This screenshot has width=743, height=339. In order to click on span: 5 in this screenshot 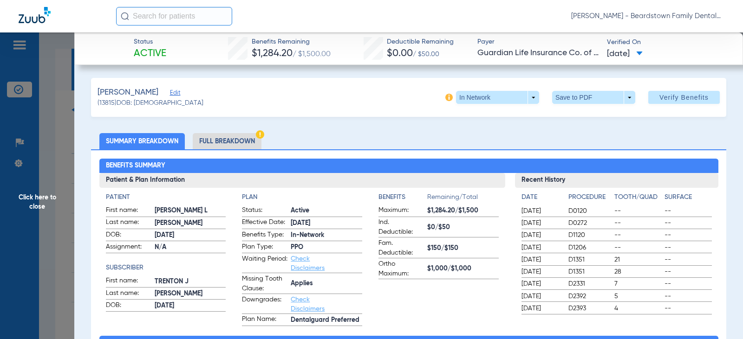, I will do `click(637, 297)`.